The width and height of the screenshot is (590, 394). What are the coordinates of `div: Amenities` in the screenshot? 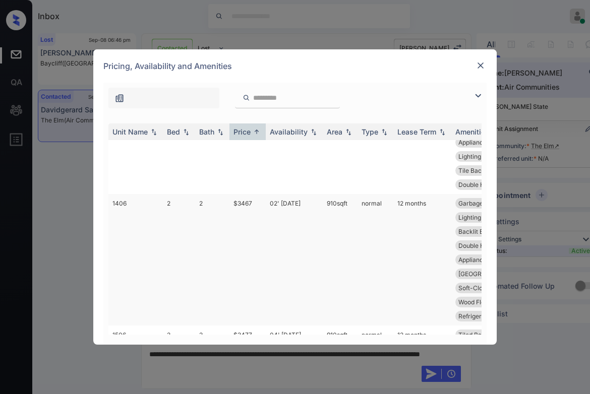 It's located at (472, 132).